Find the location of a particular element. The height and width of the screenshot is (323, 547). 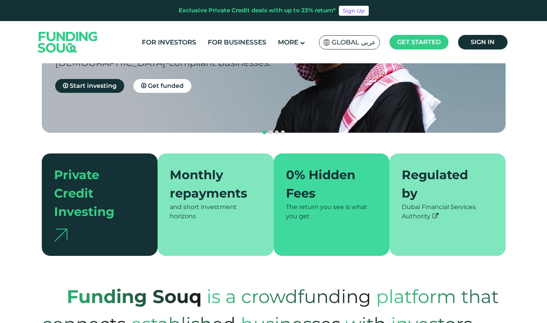

a: Sign in is located at coordinates (483, 42).